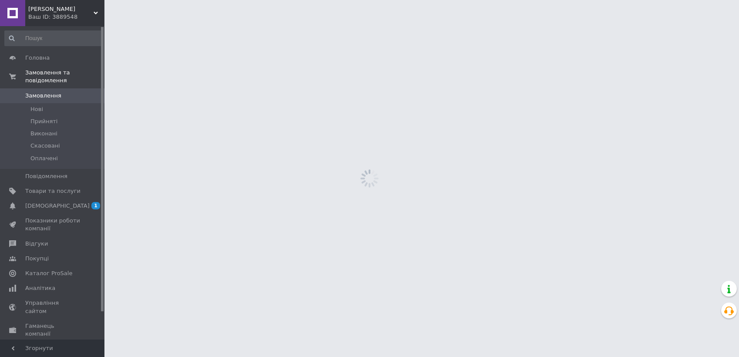 This screenshot has height=357, width=739. I want to click on input: Пошук, so click(53, 38).